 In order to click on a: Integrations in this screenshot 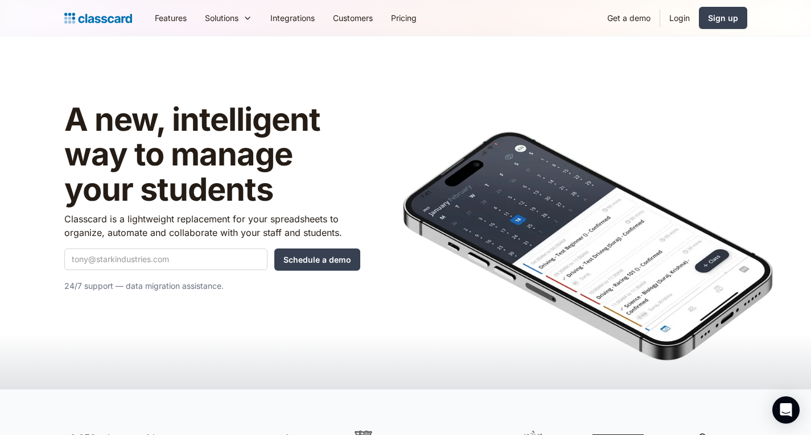, I will do `click(292, 18)`.